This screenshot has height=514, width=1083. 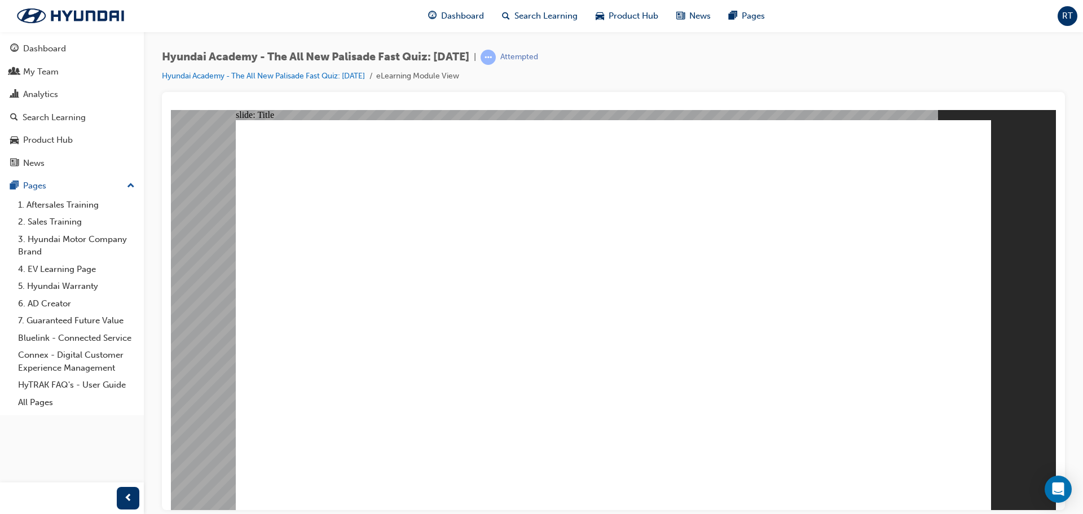 What do you see at coordinates (626, 16) in the screenshot?
I see `a: car-iconProduct Hub` at bounding box center [626, 16].